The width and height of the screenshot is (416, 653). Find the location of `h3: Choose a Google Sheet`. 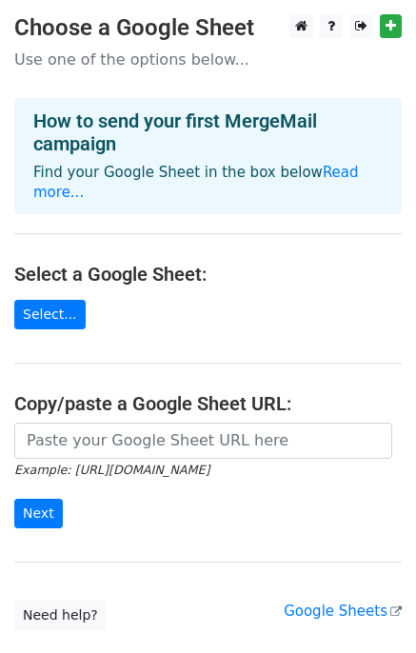

h3: Choose a Google Sheet is located at coordinates (207, 28).